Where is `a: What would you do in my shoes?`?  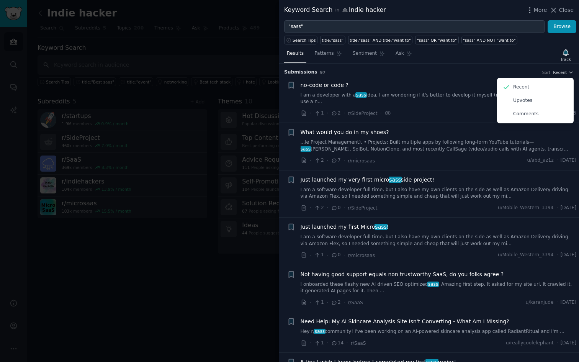
a: What would you do in my shoes? is located at coordinates (345, 132).